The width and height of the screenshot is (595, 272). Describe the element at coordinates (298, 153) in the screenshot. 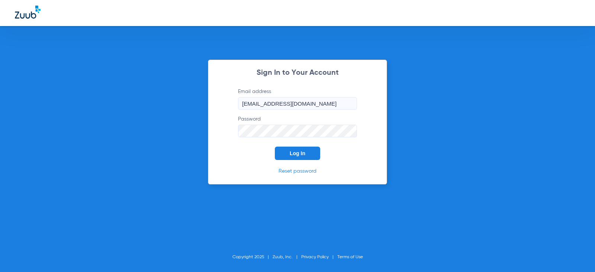

I see `span: Log In` at that location.